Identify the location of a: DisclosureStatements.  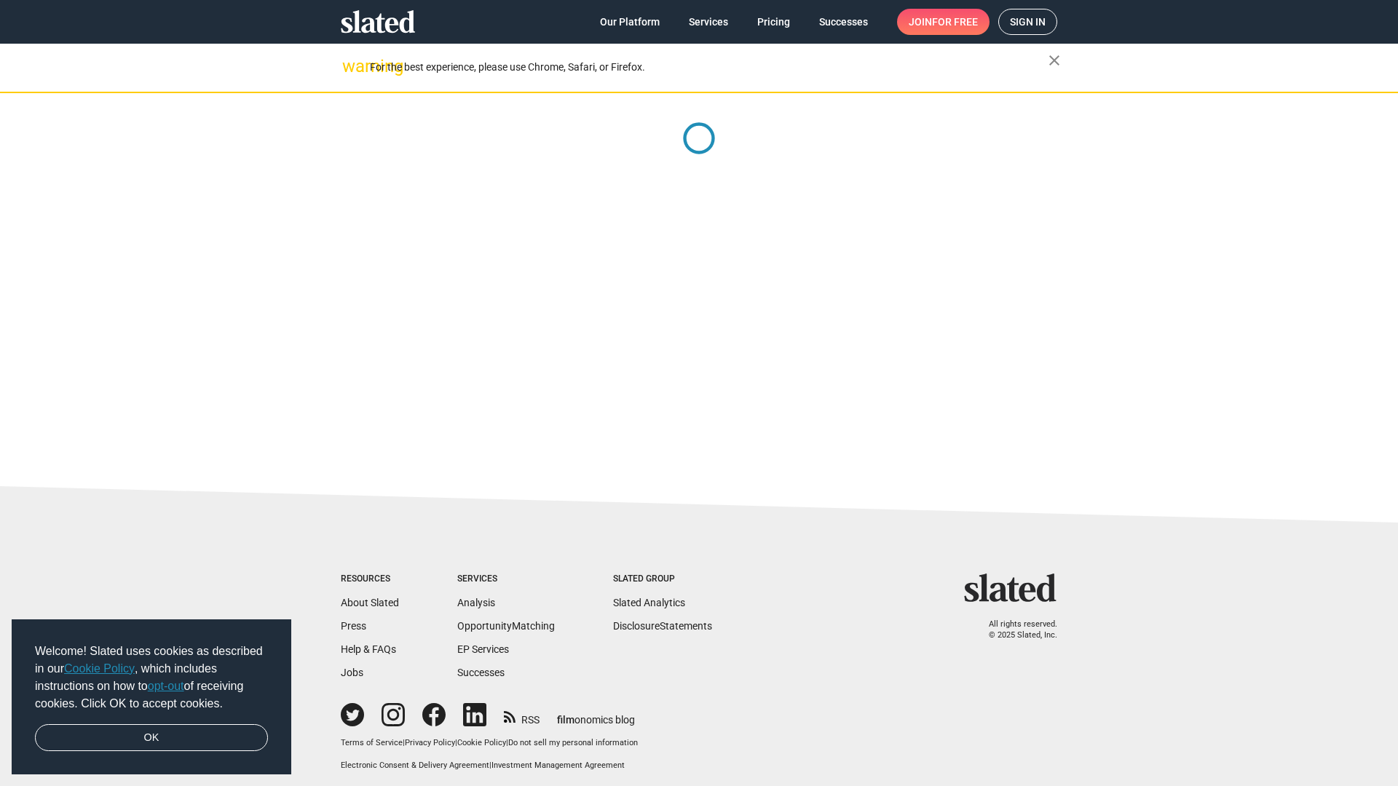
(662, 626).